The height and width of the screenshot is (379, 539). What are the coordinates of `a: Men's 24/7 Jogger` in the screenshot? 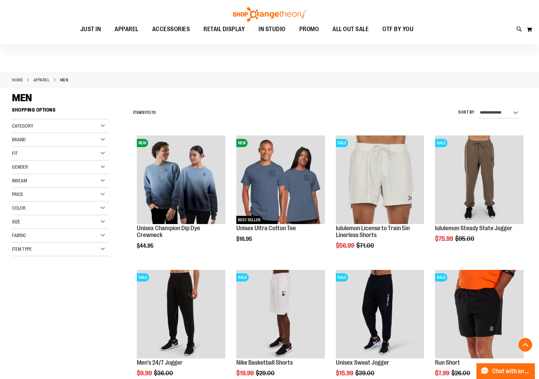 It's located at (160, 363).